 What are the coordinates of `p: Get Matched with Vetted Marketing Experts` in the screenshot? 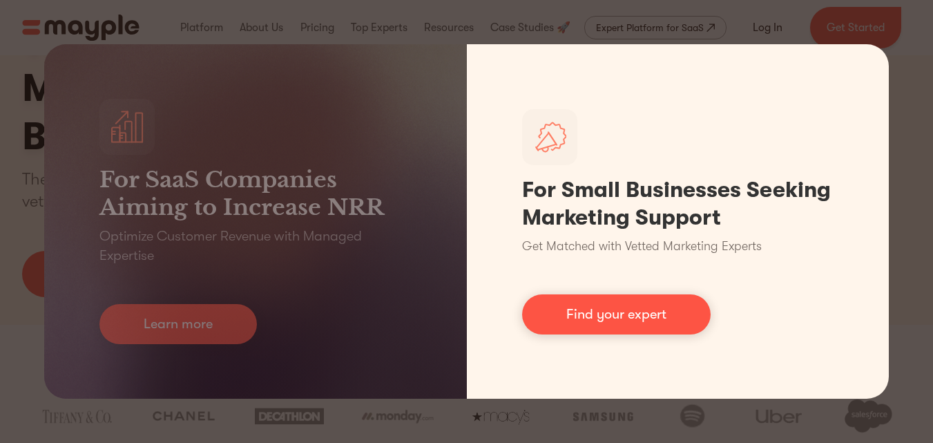 It's located at (642, 246).